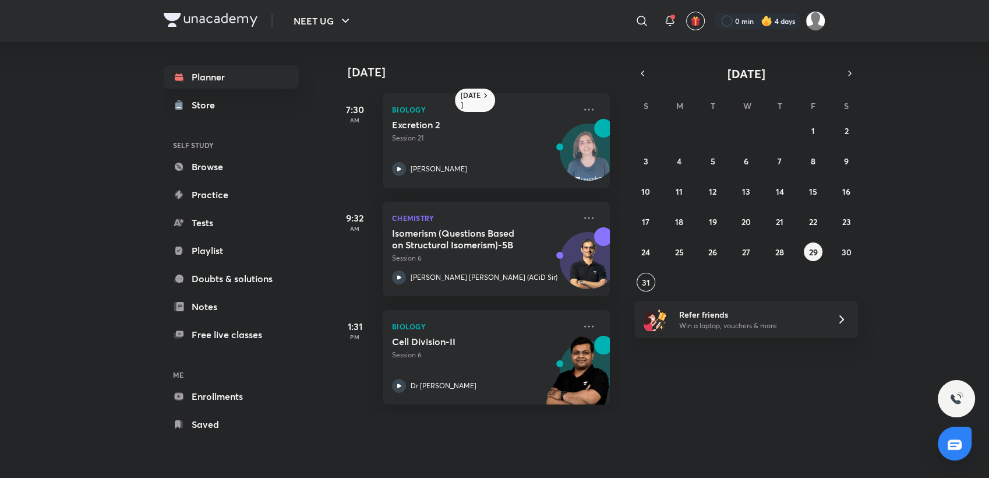 The height and width of the screenshot is (478, 989). Describe the element at coordinates (713, 191) in the screenshot. I see `button: August 12, 2025` at that location.